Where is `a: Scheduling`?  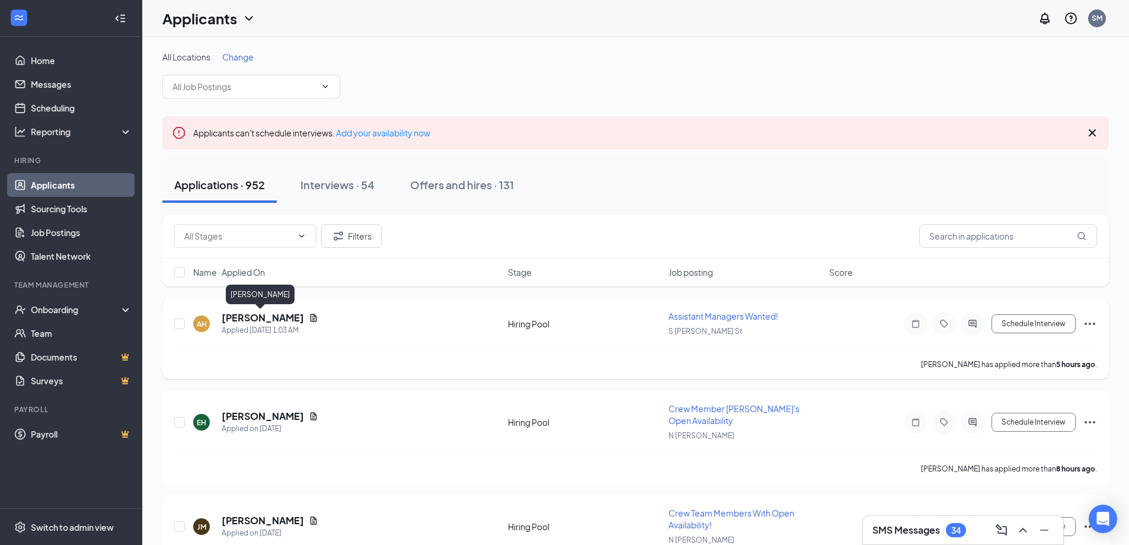 a: Scheduling is located at coordinates (81, 108).